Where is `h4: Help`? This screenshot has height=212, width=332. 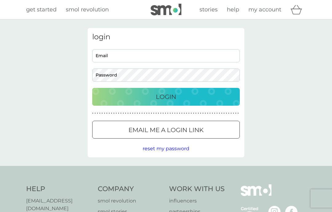 h4: Help is located at coordinates (59, 189).